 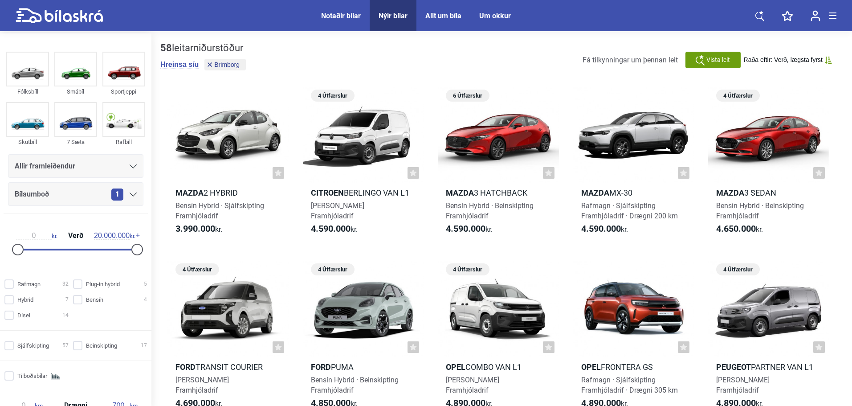 I want to click on span: Allir framleiðendur, so click(x=45, y=166).